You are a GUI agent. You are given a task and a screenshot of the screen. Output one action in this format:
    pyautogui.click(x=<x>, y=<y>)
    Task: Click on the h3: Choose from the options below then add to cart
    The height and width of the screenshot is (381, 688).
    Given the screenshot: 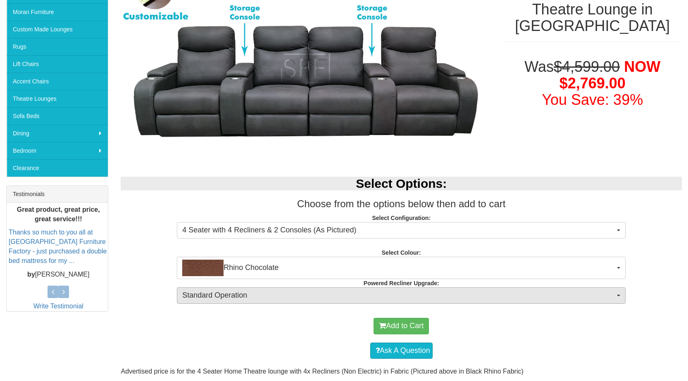 What is the action you would take?
    pyautogui.click(x=401, y=204)
    